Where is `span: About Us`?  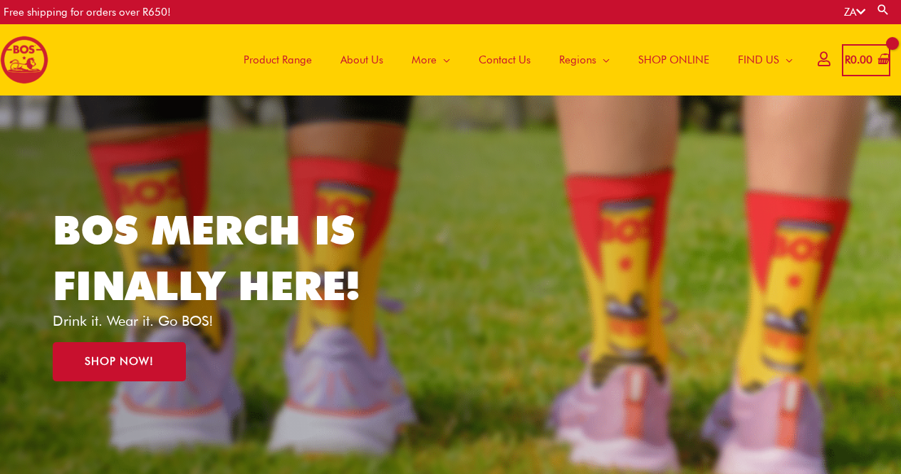
span: About Us is located at coordinates (362, 60).